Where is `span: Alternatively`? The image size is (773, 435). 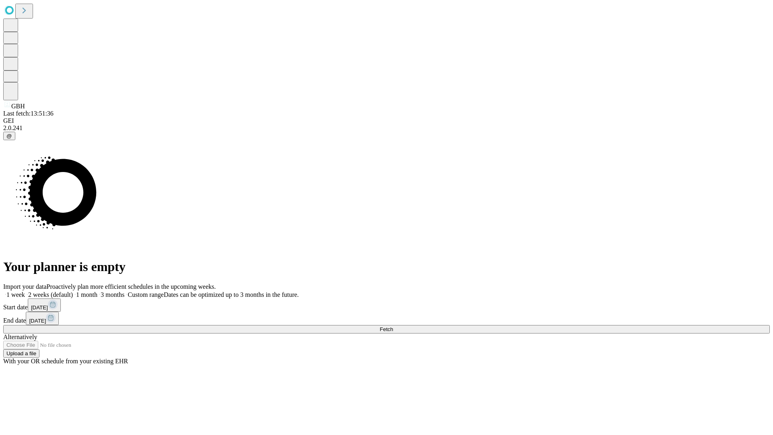
span: Alternatively is located at coordinates (20, 337).